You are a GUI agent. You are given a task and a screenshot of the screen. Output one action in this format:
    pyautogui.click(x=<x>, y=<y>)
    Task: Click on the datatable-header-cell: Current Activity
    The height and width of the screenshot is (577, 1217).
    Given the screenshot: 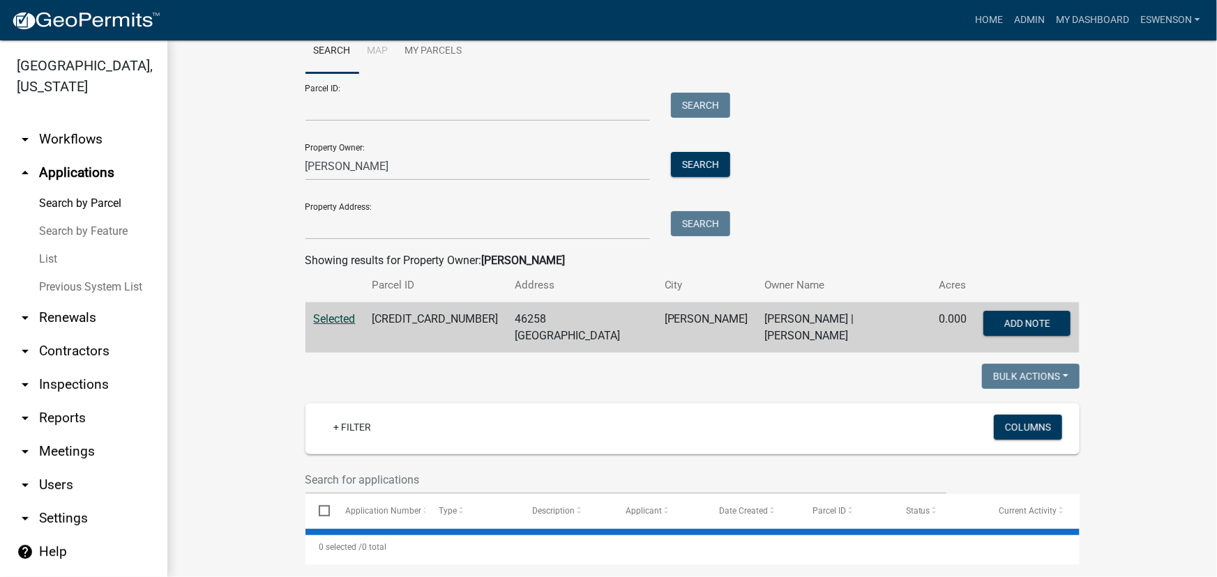 What is the action you would take?
    pyautogui.click(x=1033, y=511)
    